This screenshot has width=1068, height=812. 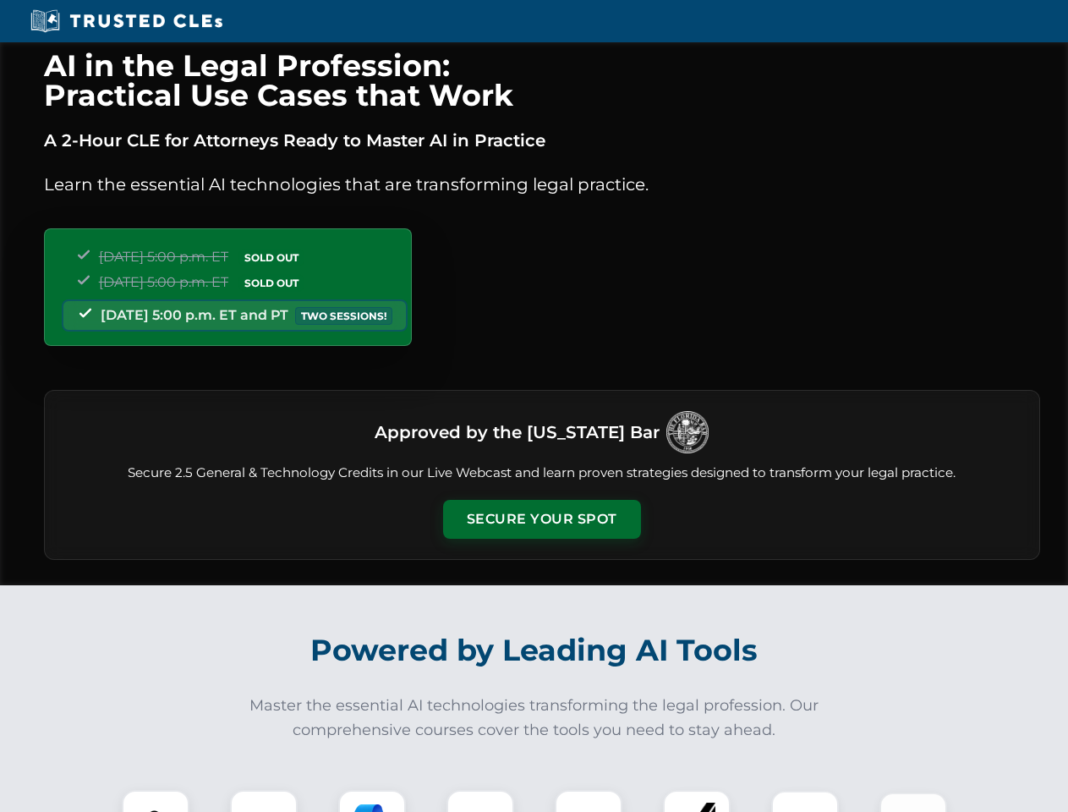 I want to click on img: Trusted CLEs, so click(x=126, y=21).